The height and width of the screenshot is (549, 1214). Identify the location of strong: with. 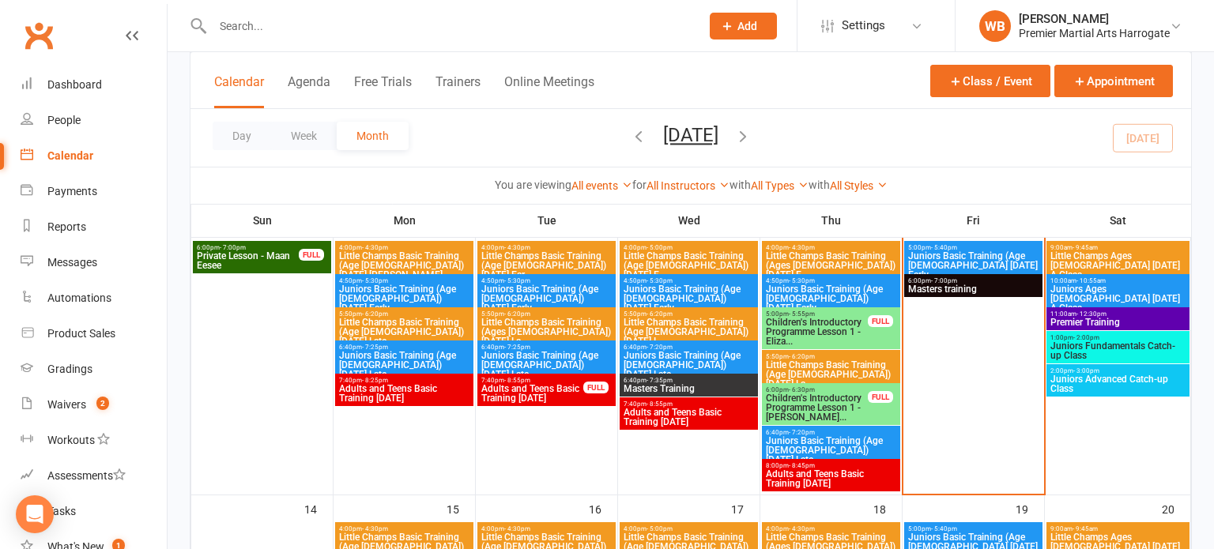
(819, 185).